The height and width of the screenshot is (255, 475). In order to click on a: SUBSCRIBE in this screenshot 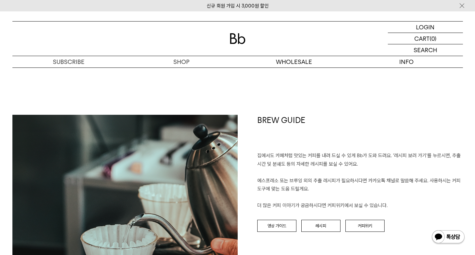, I will do `click(69, 62)`.